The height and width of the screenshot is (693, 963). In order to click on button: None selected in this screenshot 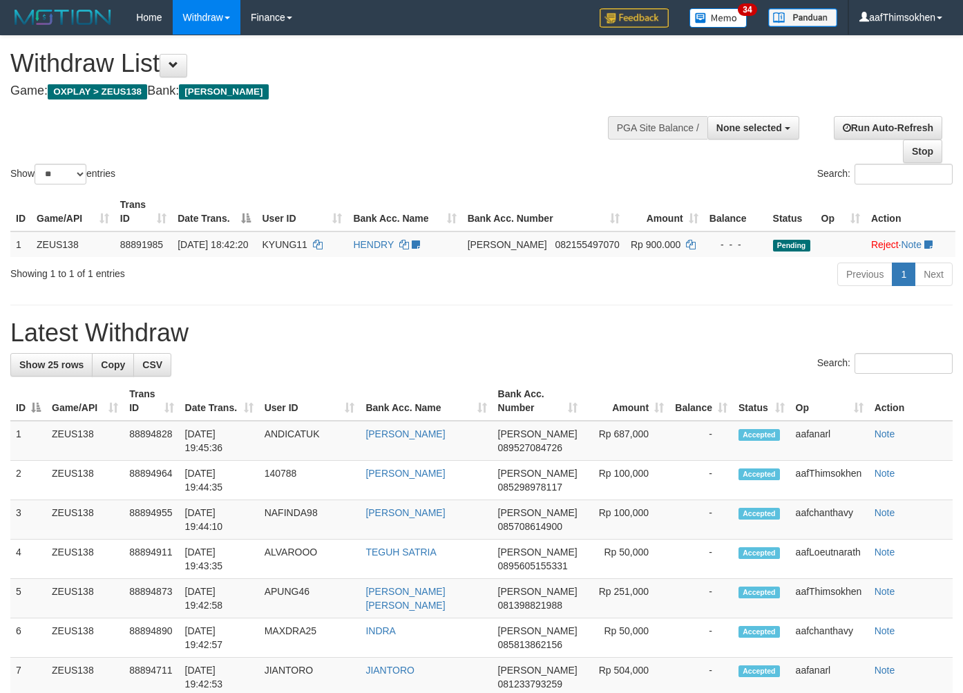, I will do `click(753, 128)`.